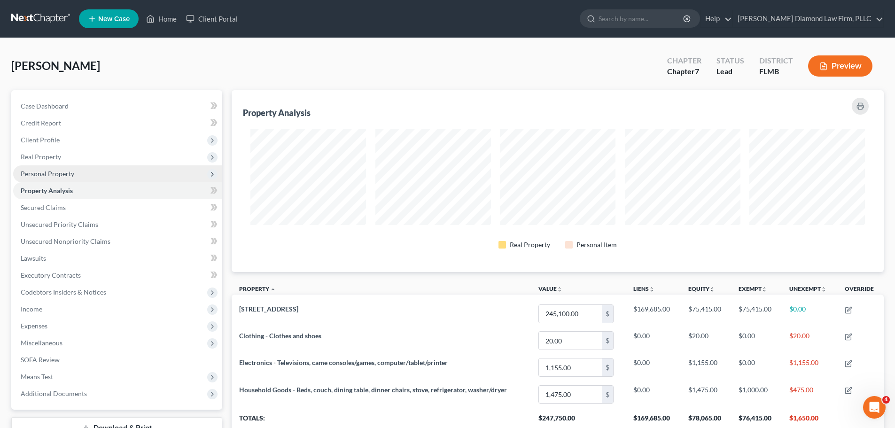 The image size is (895, 428). What do you see at coordinates (716, 19) in the screenshot?
I see `a: Help` at bounding box center [716, 19].